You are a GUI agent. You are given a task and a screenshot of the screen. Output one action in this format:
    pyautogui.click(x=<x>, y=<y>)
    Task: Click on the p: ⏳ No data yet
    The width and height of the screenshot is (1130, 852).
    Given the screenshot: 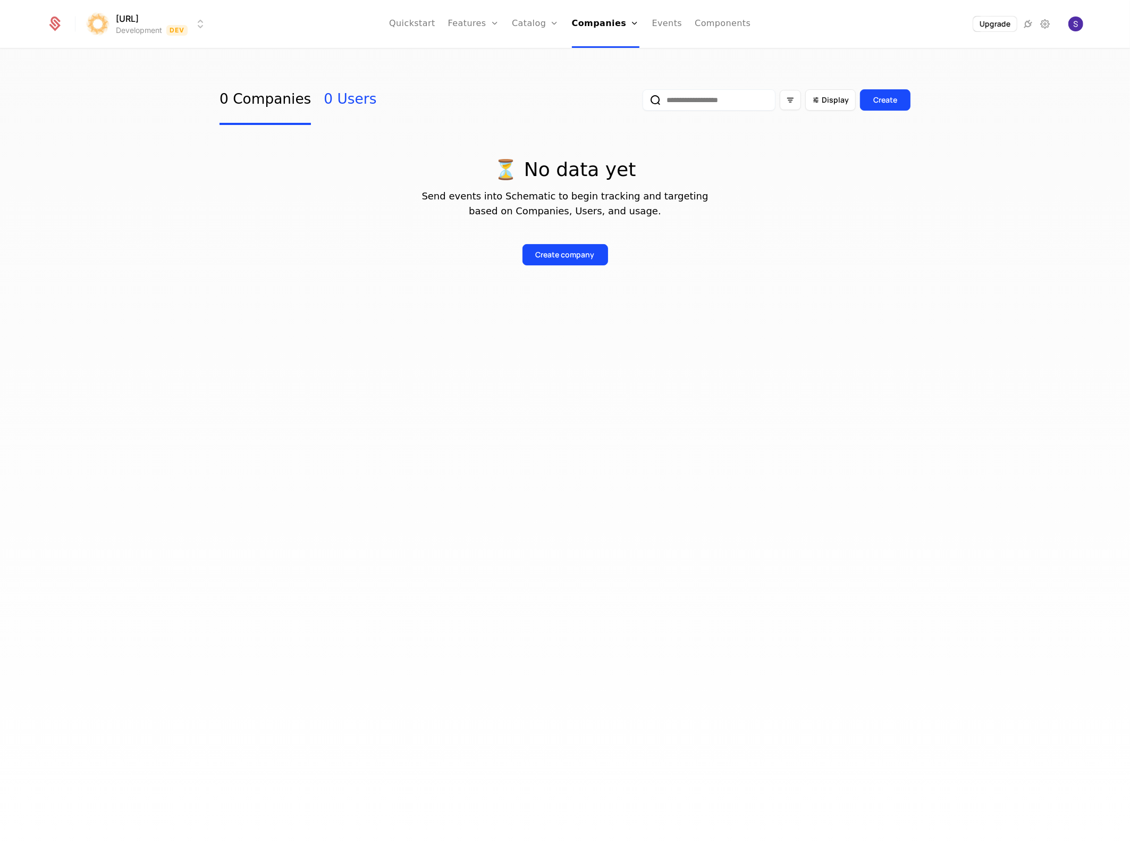 What is the action you would take?
    pyautogui.click(x=565, y=170)
    